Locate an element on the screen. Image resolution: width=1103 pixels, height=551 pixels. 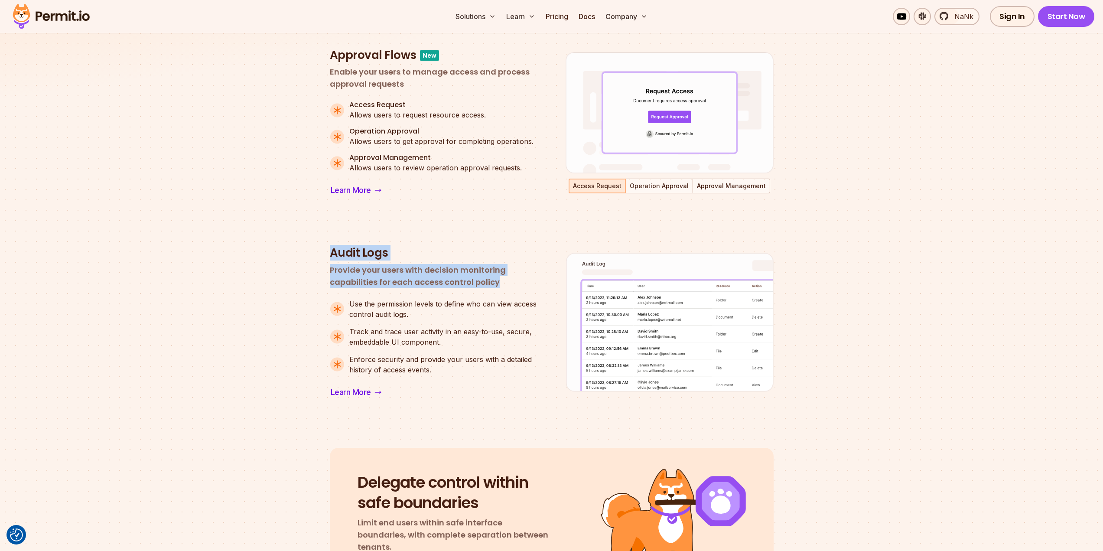
p: Allows users to request resource access. is located at coordinates (417, 115).